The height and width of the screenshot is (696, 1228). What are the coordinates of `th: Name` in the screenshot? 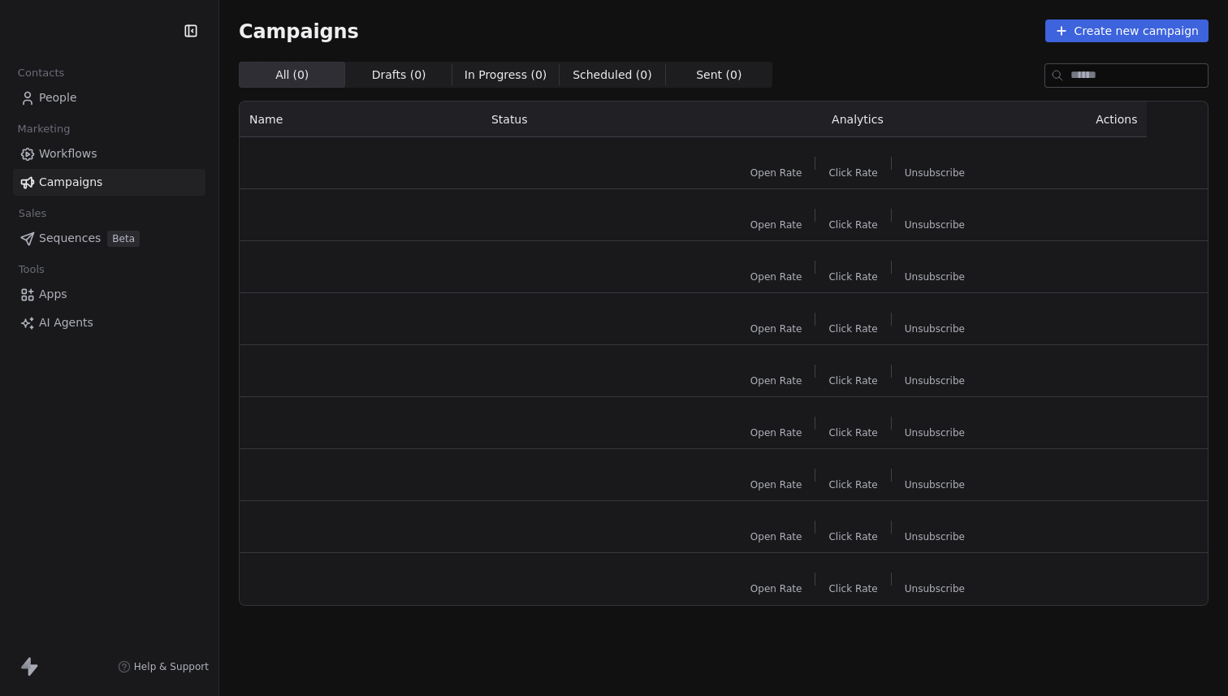 It's located at (360, 119).